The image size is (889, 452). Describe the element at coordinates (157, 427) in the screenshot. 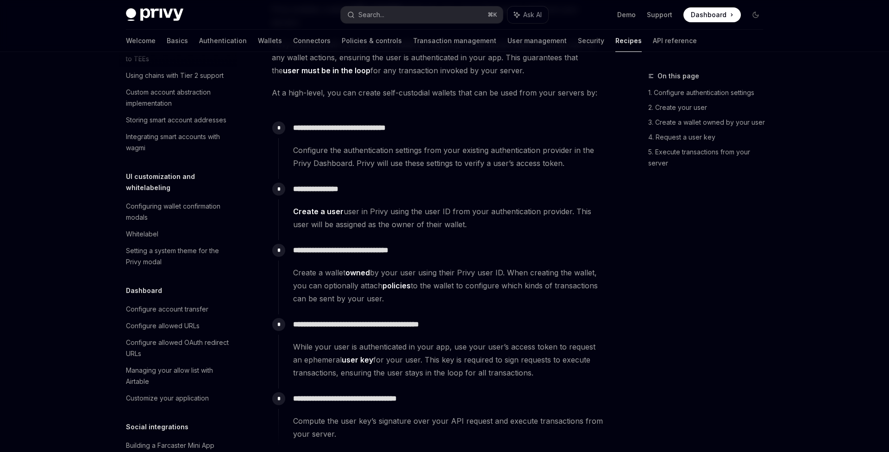

I see `h5: Social integrations` at that location.